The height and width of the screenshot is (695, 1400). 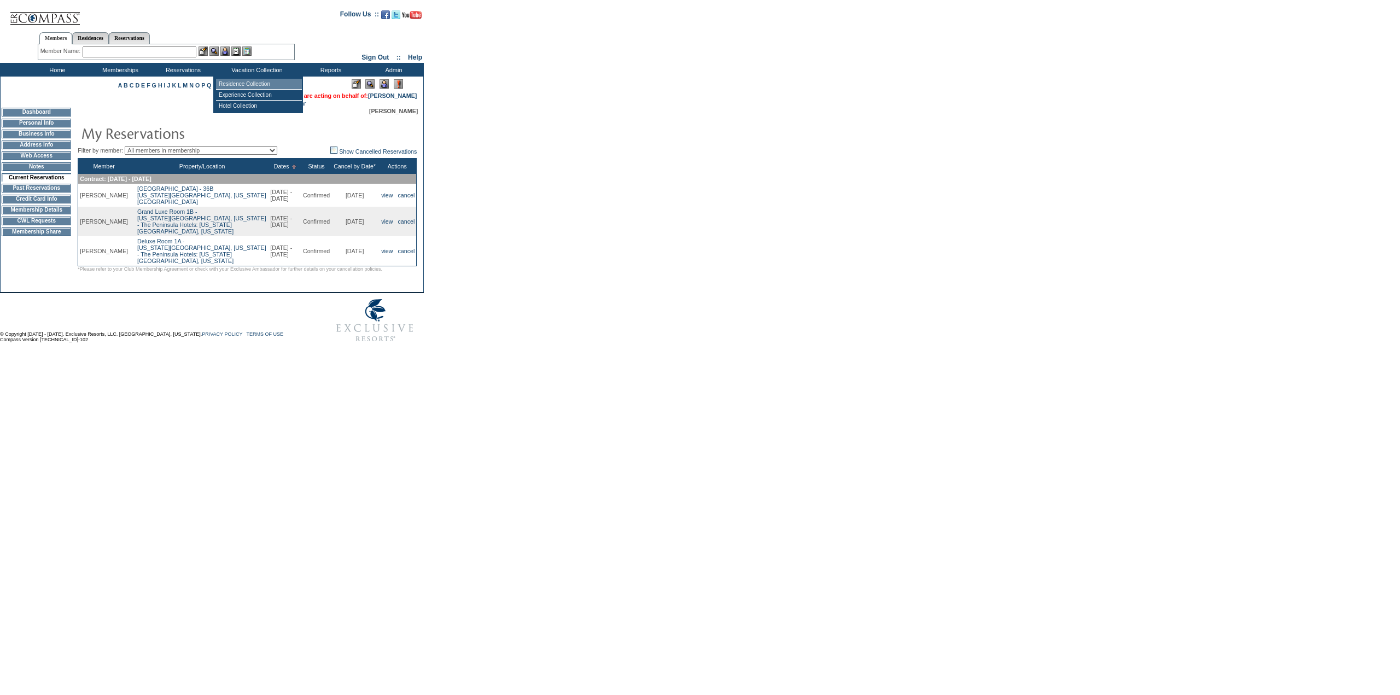 I want to click on a: Reservations, so click(x=129, y=38).